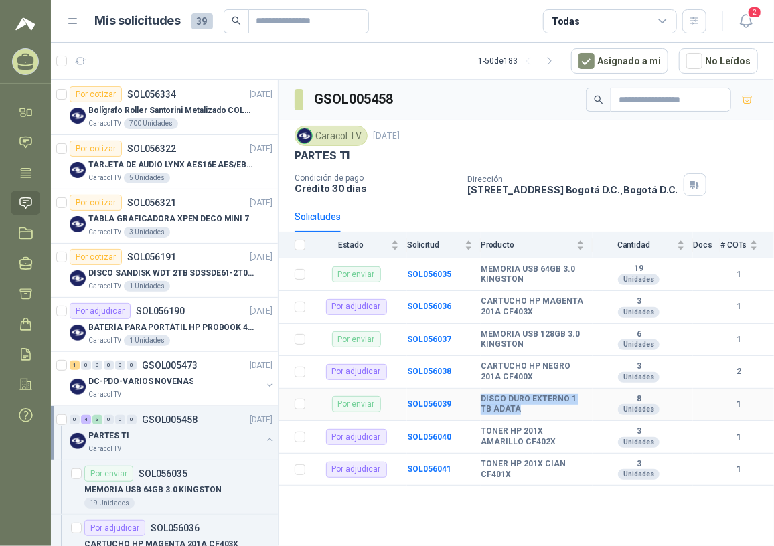  Describe the element at coordinates (532, 404) in the screenshot. I see `b: DISCO DURO EXTERNO 1 TB ADATA` at that location.